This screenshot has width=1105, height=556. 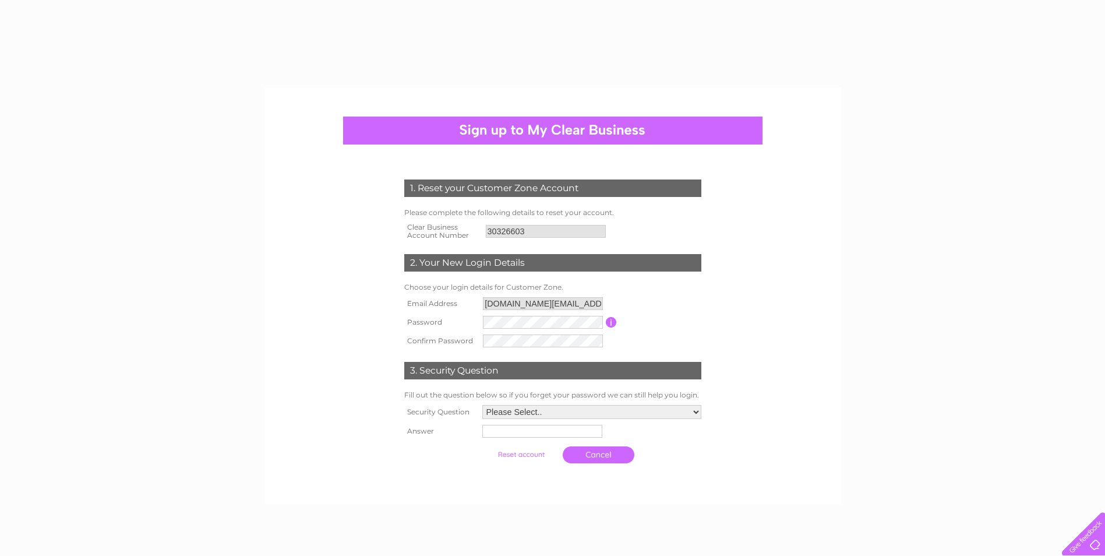 What do you see at coordinates (553, 287) in the screenshot?
I see `td: Choose your login details for Customer Zone.` at bounding box center [553, 287].